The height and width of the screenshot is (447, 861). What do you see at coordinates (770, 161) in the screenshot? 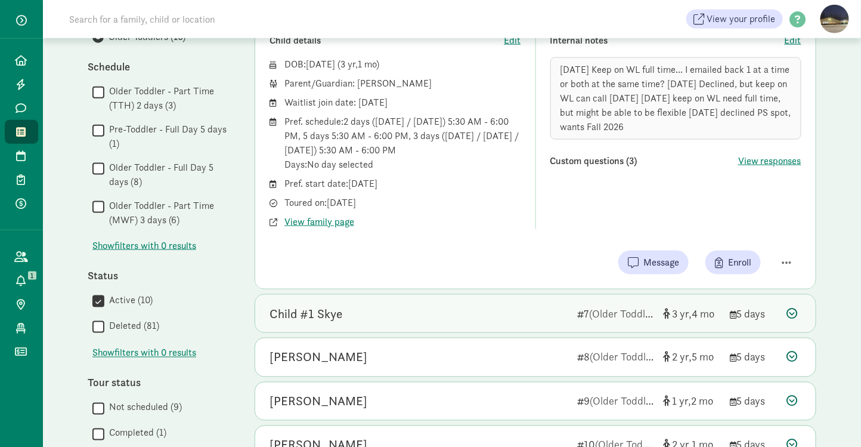
I see `button: View responses` at bounding box center [770, 161].